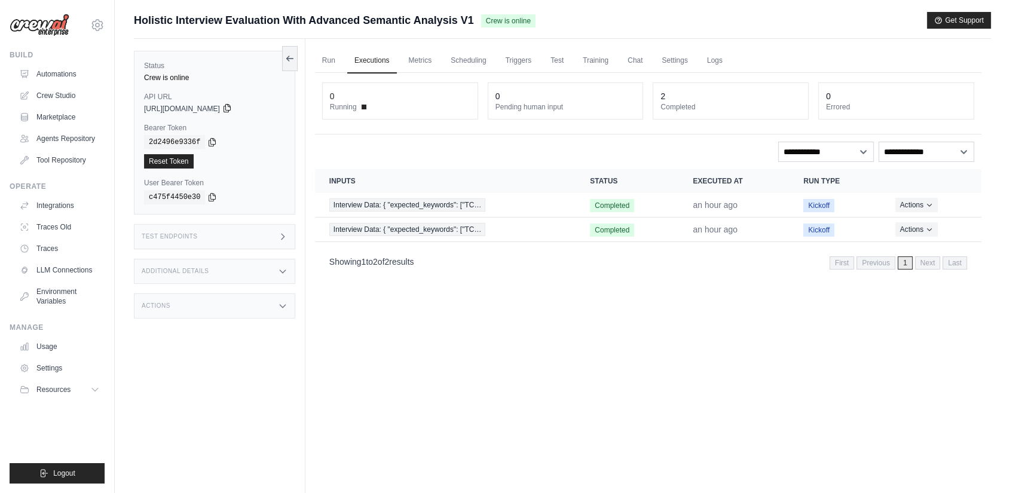  I want to click on a: Crew Studio, so click(59, 96).